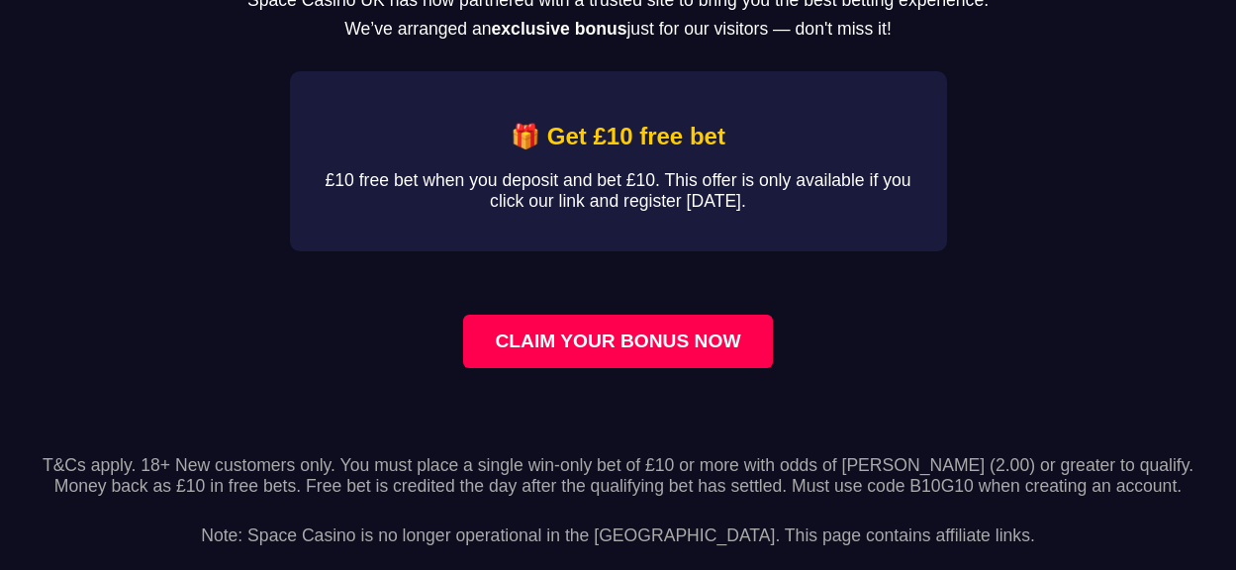 Image resolution: width=1236 pixels, height=570 pixels. Describe the element at coordinates (559, 29) in the screenshot. I see `strong: exclusive bonus` at that location.